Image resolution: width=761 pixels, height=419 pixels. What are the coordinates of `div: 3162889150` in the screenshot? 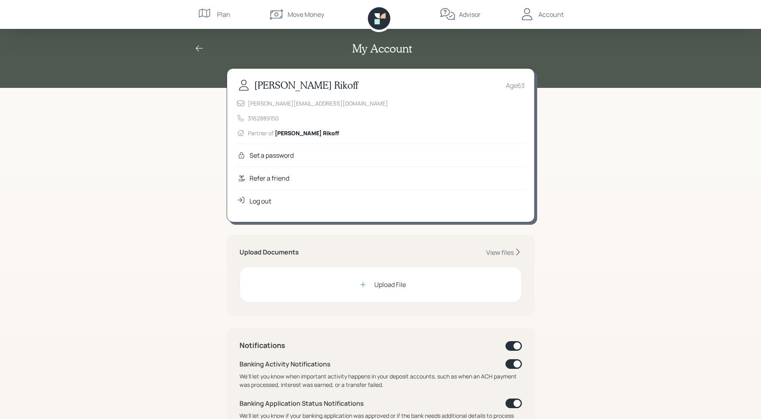 It's located at (263, 118).